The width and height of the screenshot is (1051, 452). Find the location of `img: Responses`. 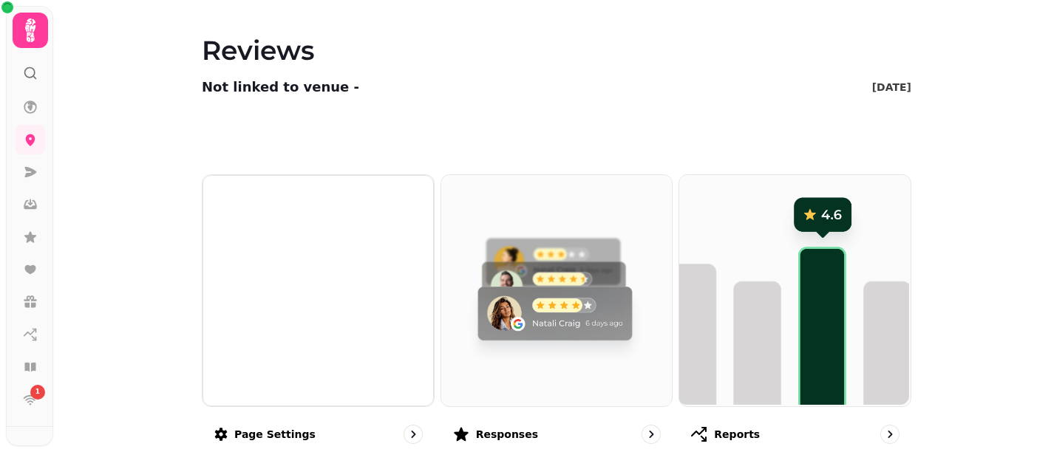

img: Responses is located at coordinates (555, 289).